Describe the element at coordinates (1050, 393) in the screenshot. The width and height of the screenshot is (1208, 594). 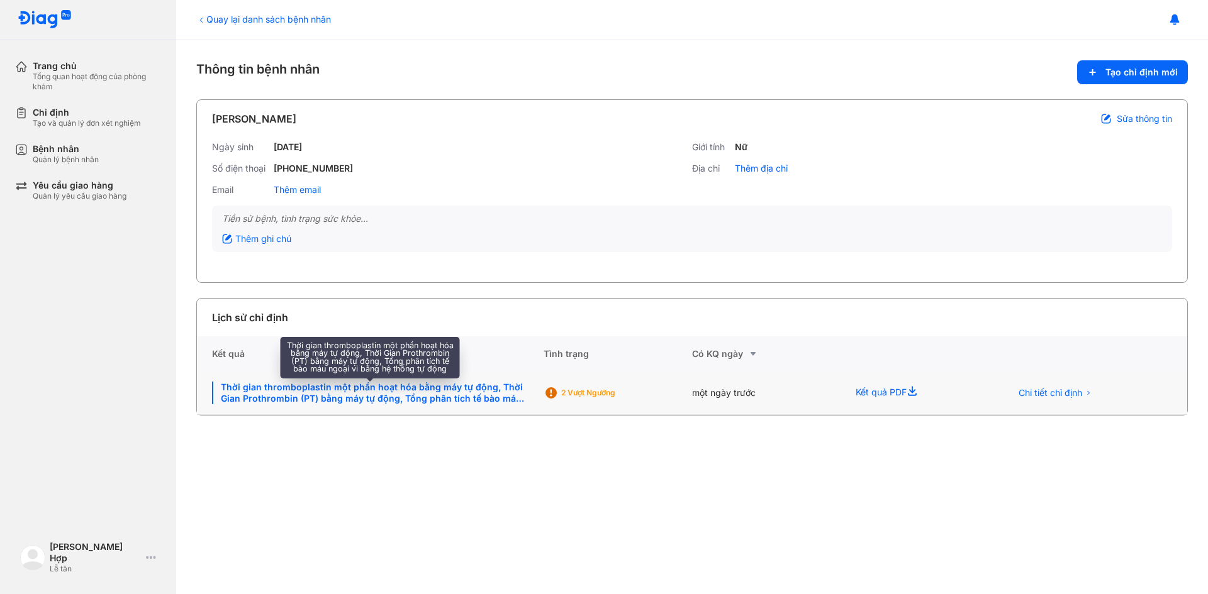
I see `span: Chi tiết chỉ định` at that location.